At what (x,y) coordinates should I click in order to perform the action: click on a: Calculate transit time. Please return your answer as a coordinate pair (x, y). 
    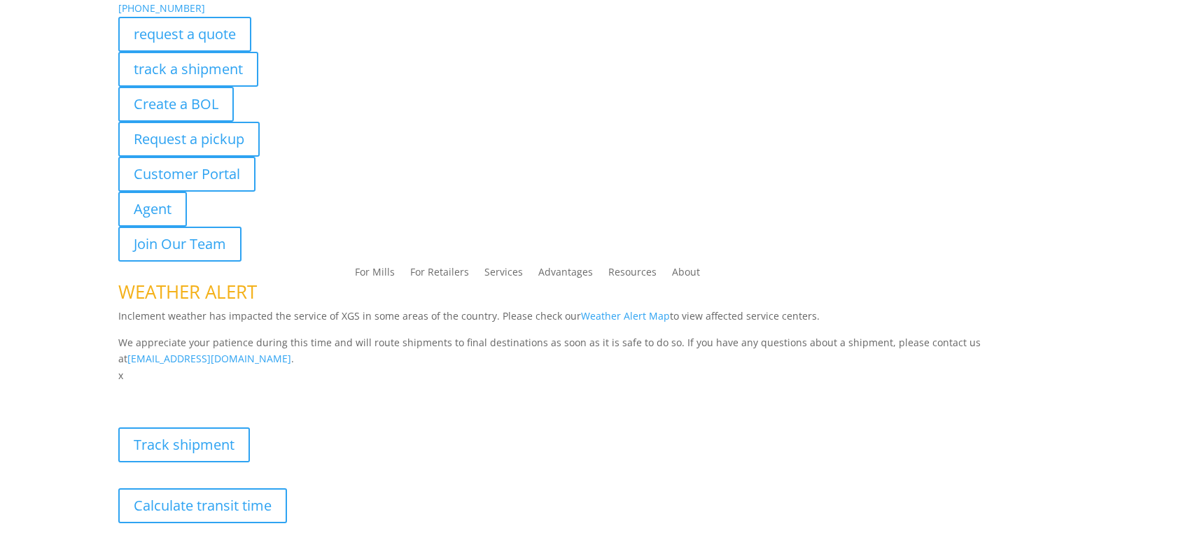
    Looking at the image, I should click on (202, 506).